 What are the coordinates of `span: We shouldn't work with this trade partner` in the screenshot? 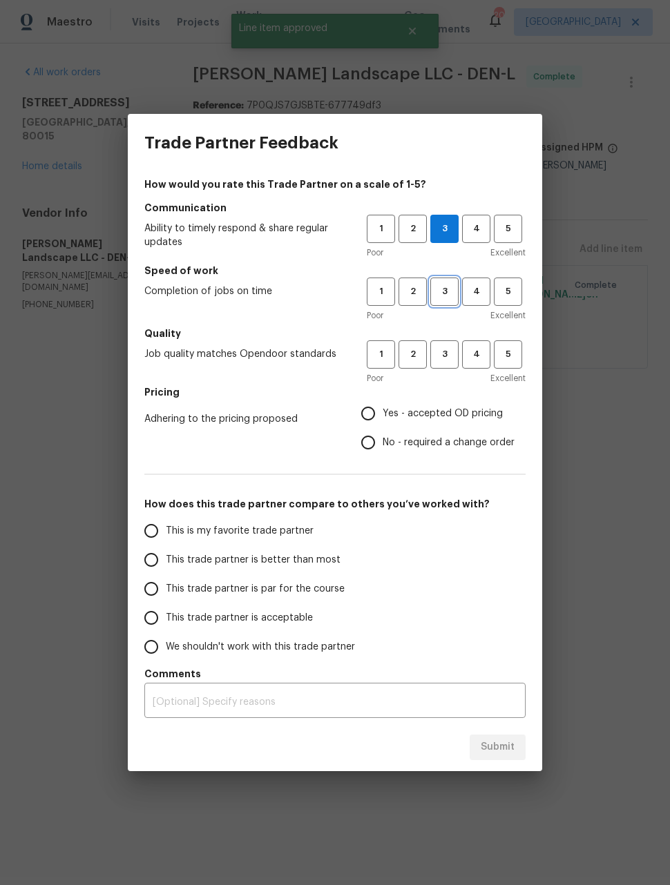 It's located at (260, 647).